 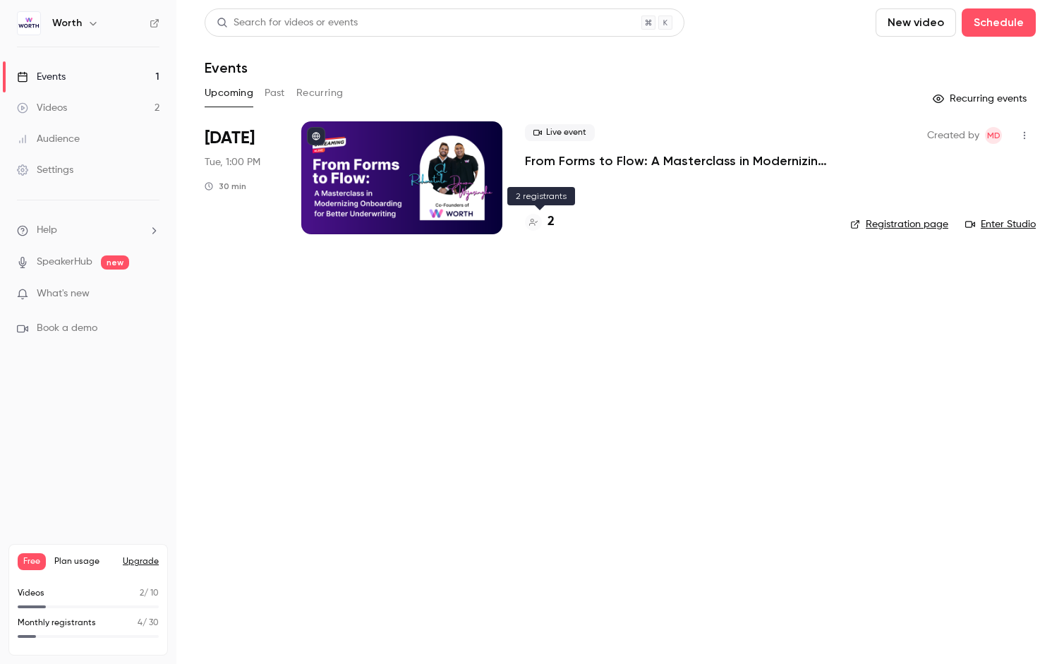 What do you see at coordinates (88, 230) in the screenshot?
I see `li: help-dropdown-opener` at bounding box center [88, 230].